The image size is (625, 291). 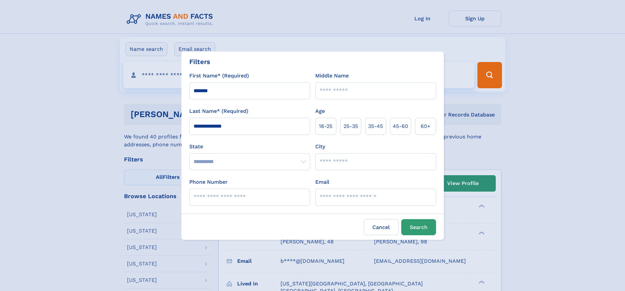 What do you see at coordinates (219, 111) in the screenshot?
I see `label: Last Name* (Required)` at bounding box center [219, 111].